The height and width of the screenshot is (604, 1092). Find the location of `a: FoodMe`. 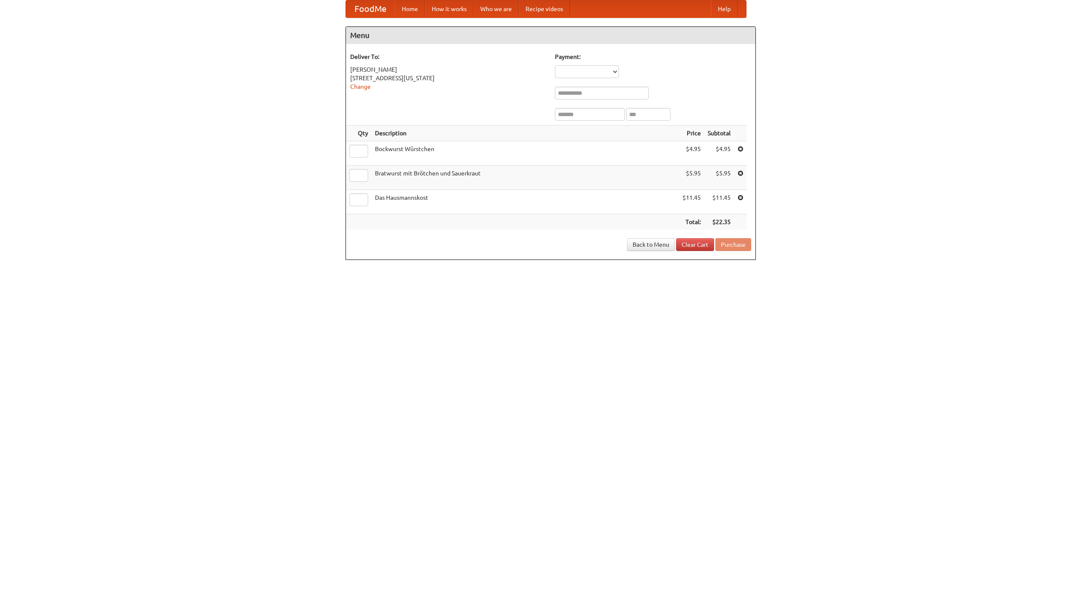

a: FoodMe is located at coordinates (370, 9).